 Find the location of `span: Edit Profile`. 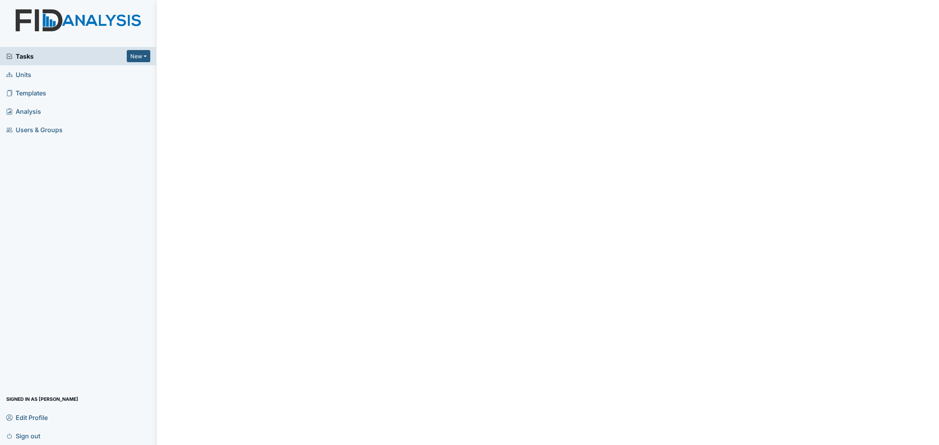

span: Edit Profile is located at coordinates (27, 418).